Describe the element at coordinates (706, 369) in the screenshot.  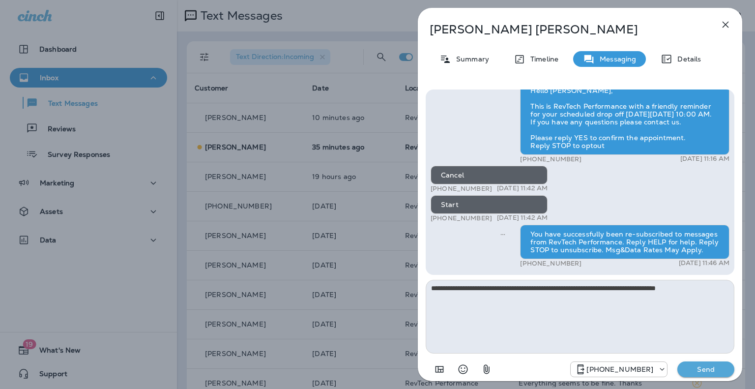
I see `p: Send` at that location.